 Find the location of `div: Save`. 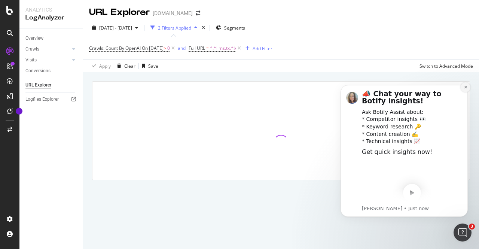

div: Save is located at coordinates (153, 66).